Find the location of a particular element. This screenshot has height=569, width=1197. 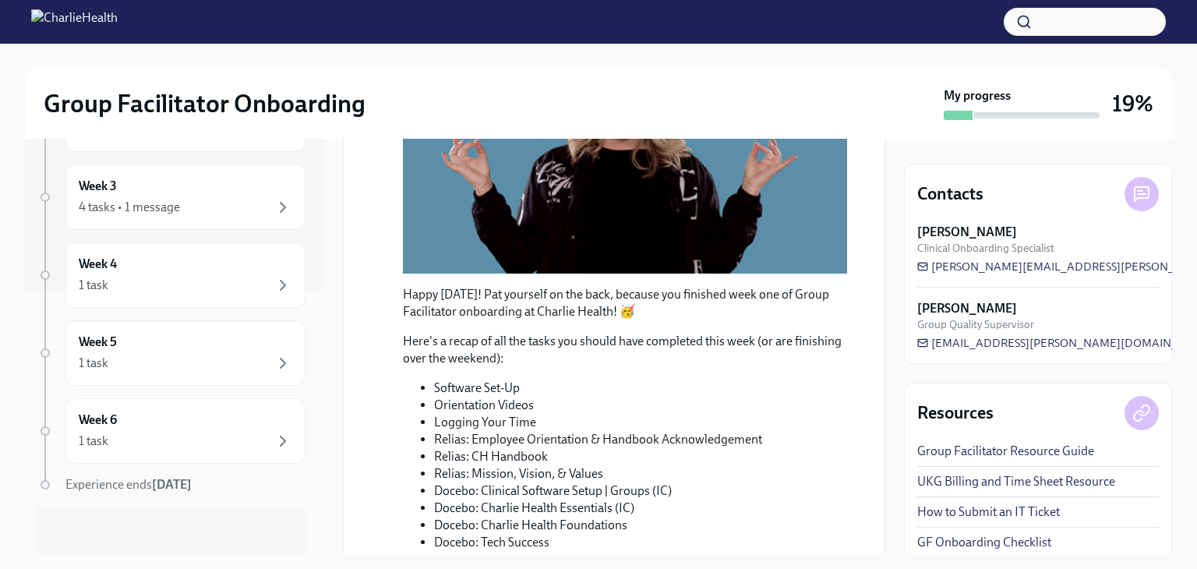

a: Week 34 tasks • 1 message is located at coordinates (171, 197).